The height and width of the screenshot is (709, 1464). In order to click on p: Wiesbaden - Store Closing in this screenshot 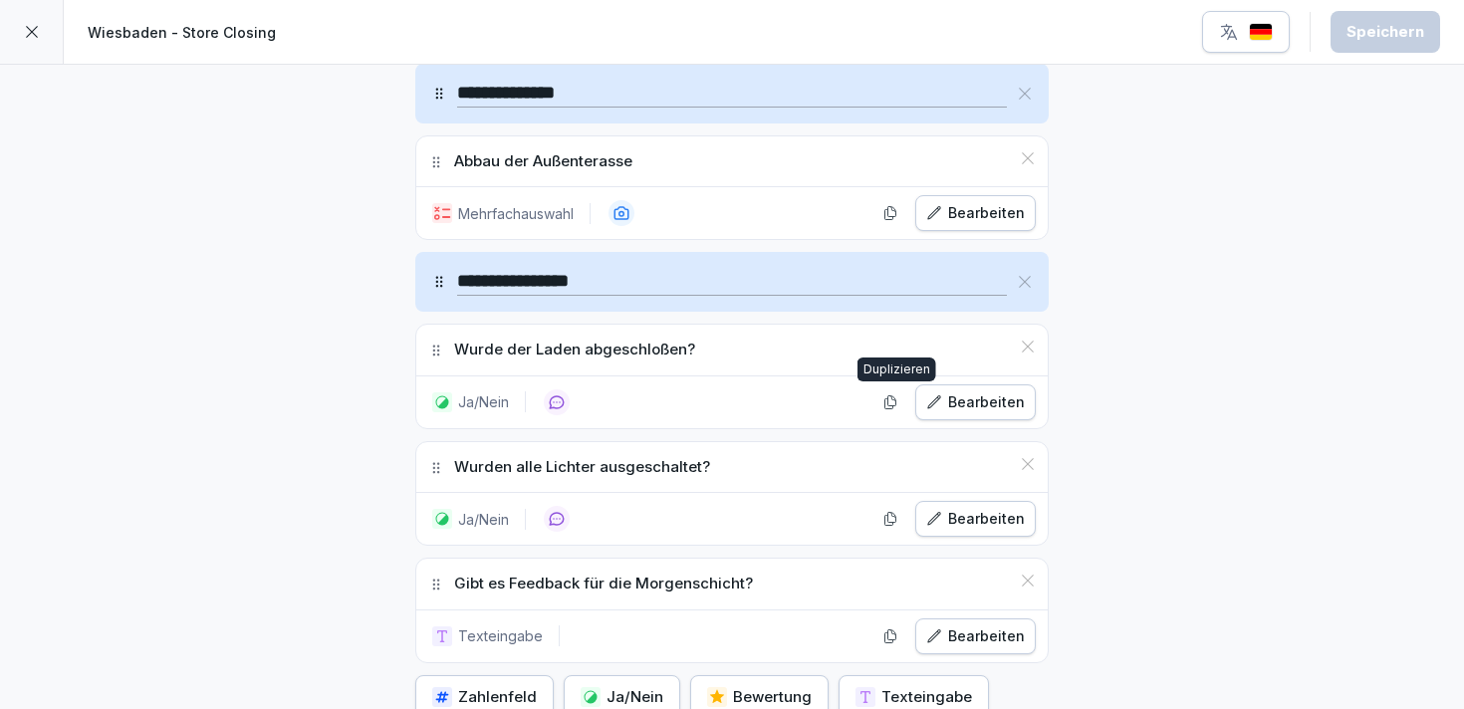, I will do `click(181, 32)`.